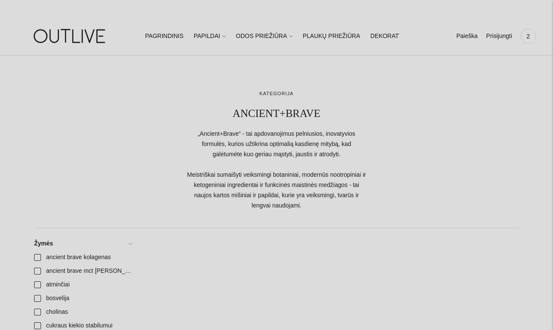 The image size is (553, 330). What do you see at coordinates (529, 36) in the screenshot?
I see `a: 2` at bounding box center [529, 36].